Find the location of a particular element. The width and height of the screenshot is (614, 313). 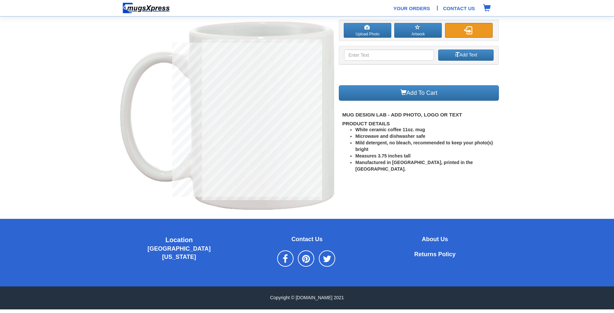

b: About Us is located at coordinates (435, 239).